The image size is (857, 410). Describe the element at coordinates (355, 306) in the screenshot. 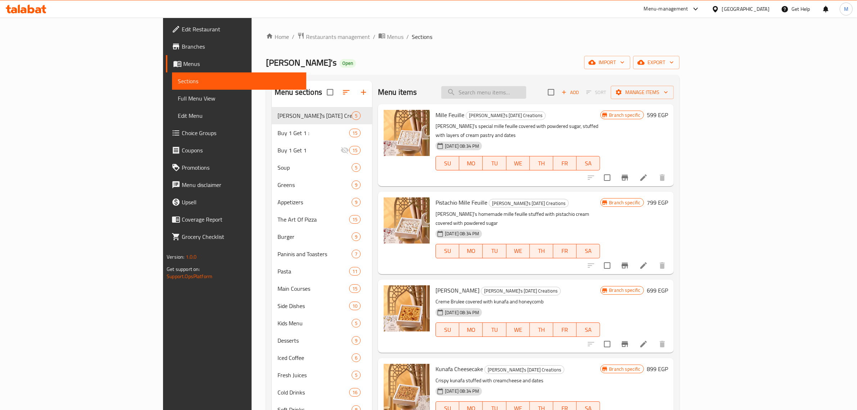

I see `span: 10` at that location.